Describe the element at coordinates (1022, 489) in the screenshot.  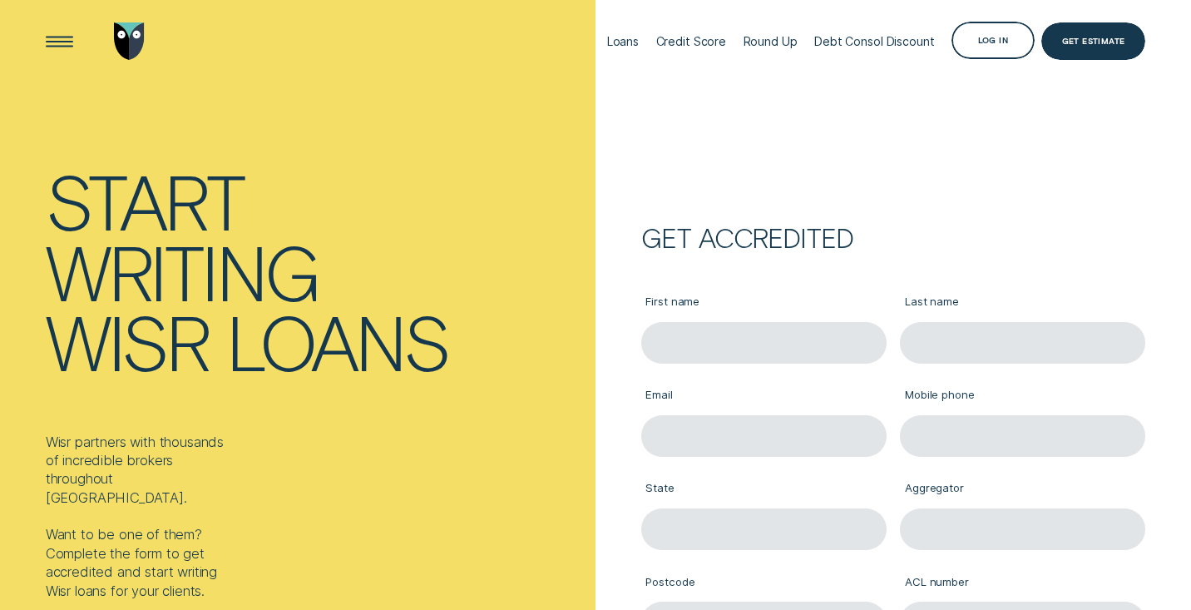
I see `label: Aggregator` at that location.